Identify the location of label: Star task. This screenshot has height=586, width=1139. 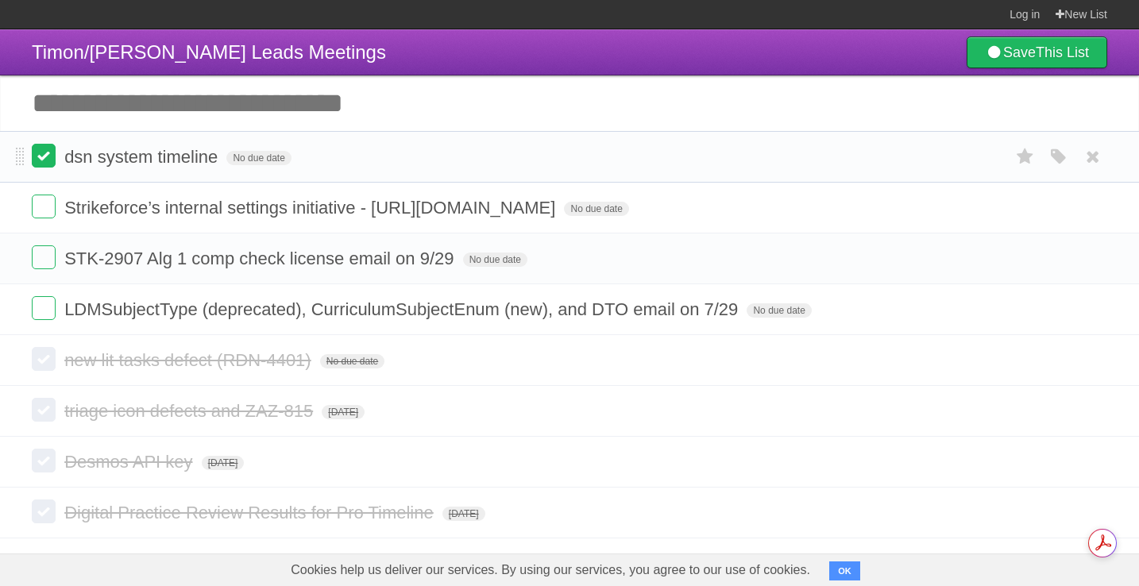
(1026, 156).